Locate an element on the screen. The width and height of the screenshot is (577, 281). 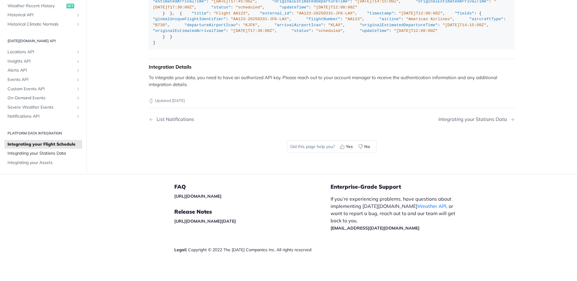
a: Weather API is located at coordinates (432, 206).